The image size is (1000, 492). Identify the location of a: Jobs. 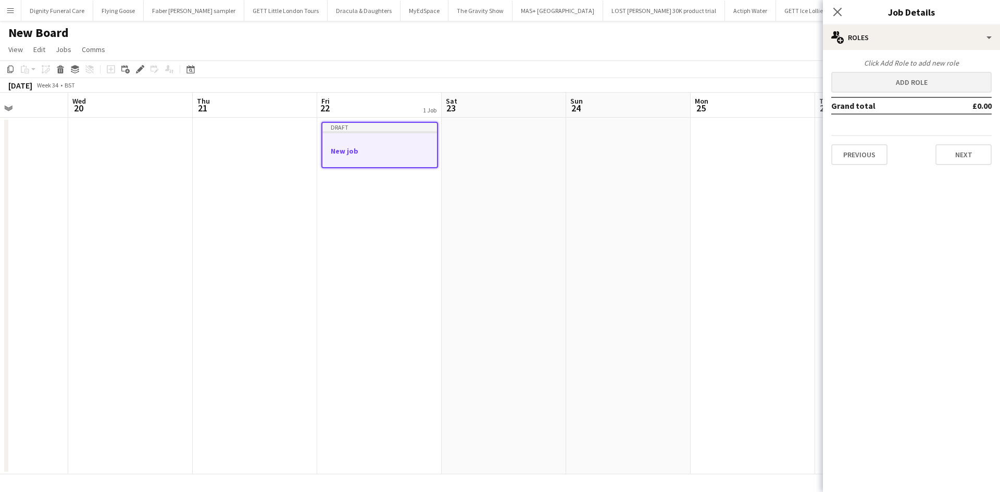
(64, 49).